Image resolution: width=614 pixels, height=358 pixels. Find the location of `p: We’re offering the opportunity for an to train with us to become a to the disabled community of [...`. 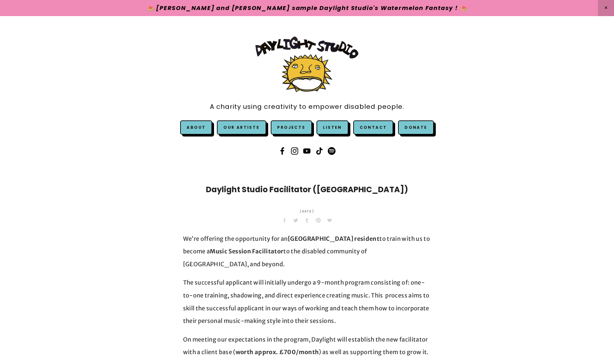

p: We’re offering the opportunity for an to train with us to become a to the disabled community of [... is located at coordinates (307, 252).